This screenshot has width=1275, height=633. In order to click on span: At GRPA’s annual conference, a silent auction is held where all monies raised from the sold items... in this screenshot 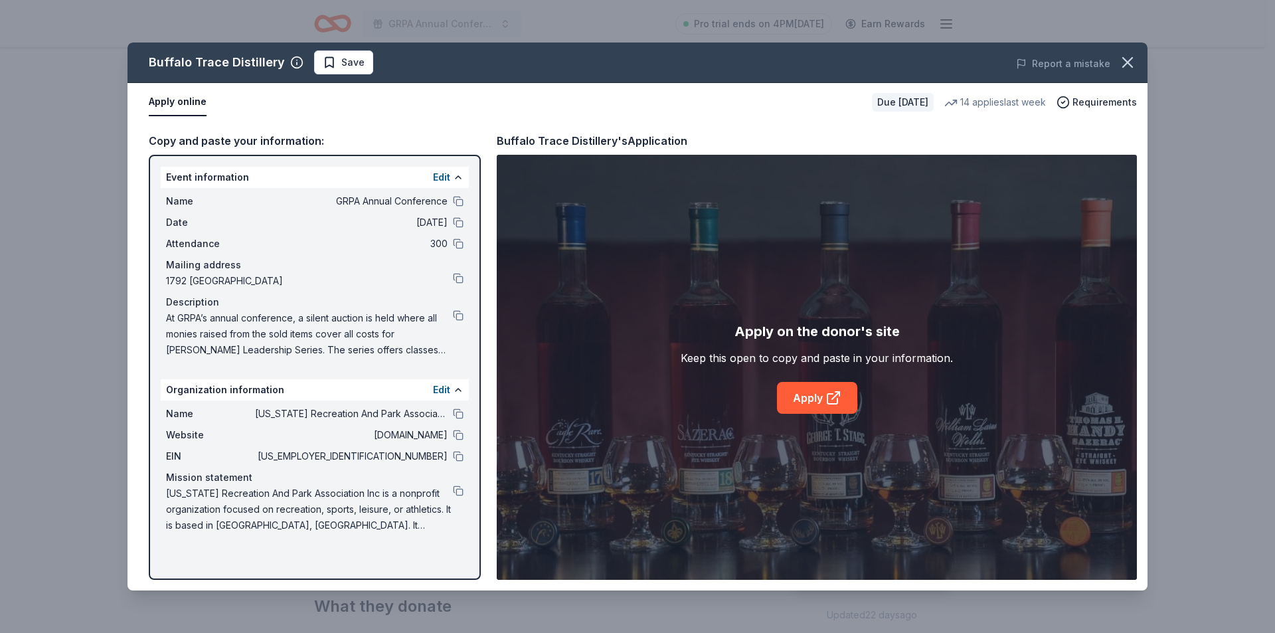, I will do `click(310, 334)`.